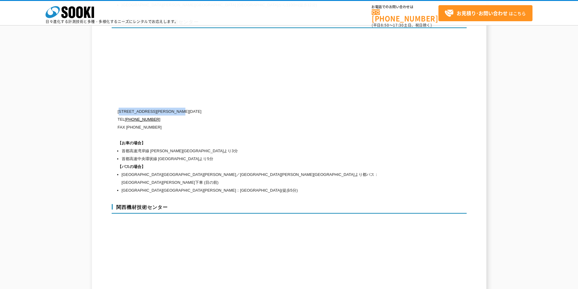  Describe the element at coordinates (398, 25) in the screenshot. I see `span: 17:30` at that location.